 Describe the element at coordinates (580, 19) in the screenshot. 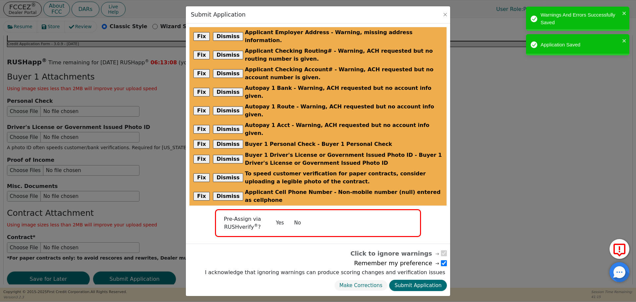

I see `div: Warnings And Errors Successfully Saved` at that location.